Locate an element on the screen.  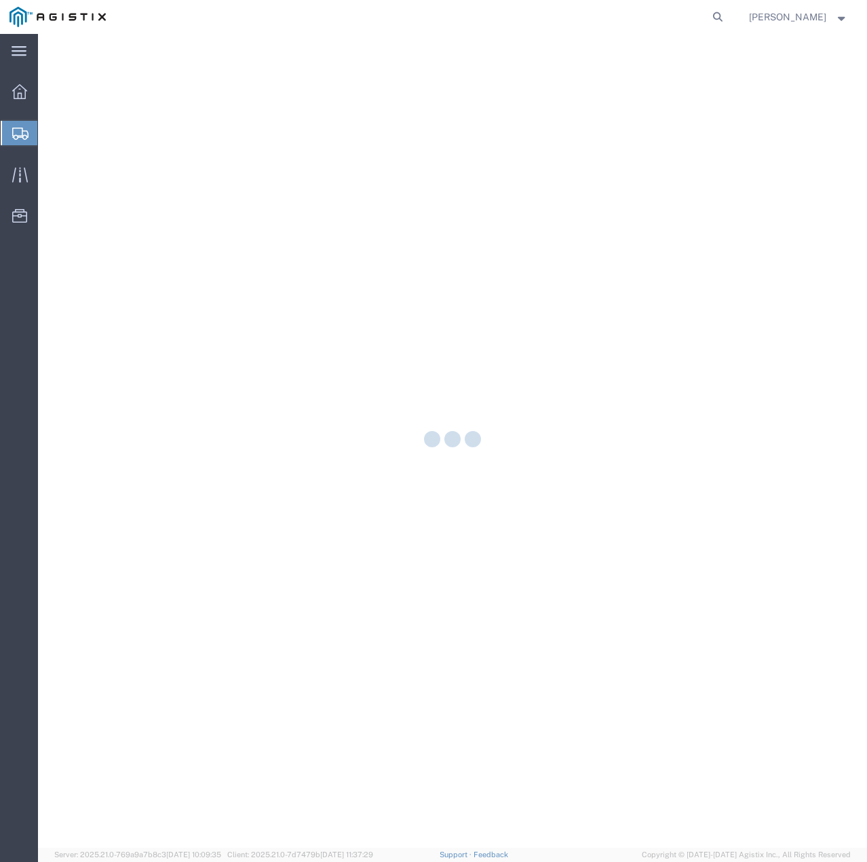
span: Client: 2025.21.0-7d7479b is located at coordinates (300, 854).